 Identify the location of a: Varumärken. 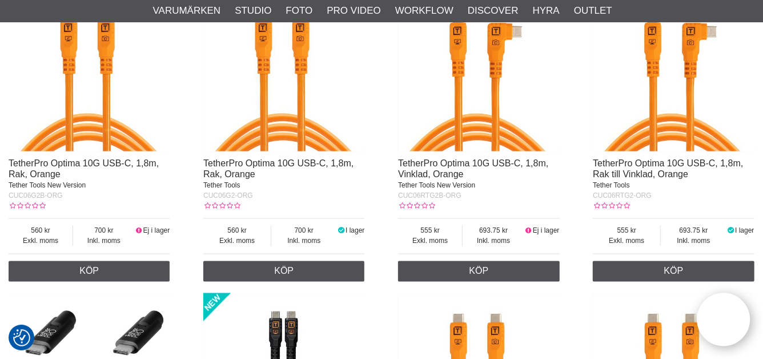
(187, 11).